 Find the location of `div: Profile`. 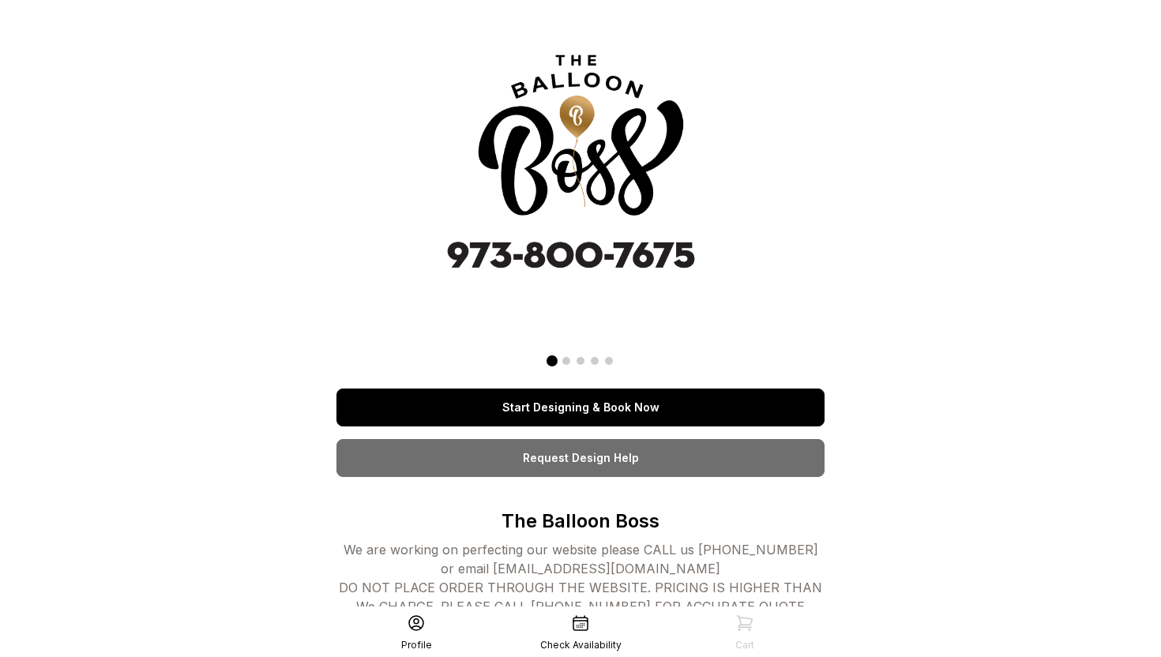

div: Profile is located at coordinates (416, 645).